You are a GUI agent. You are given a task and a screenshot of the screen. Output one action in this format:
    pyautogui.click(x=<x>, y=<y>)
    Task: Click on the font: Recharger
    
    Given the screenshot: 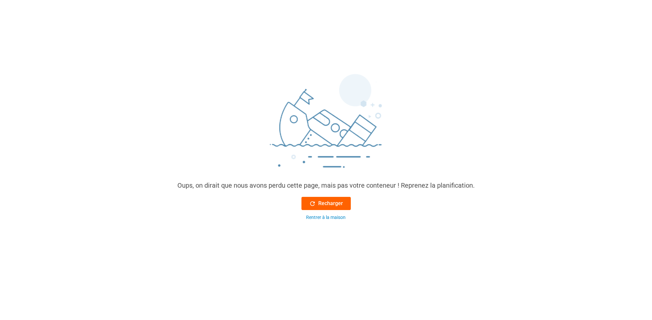 What is the action you would take?
    pyautogui.click(x=331, y=203)
    